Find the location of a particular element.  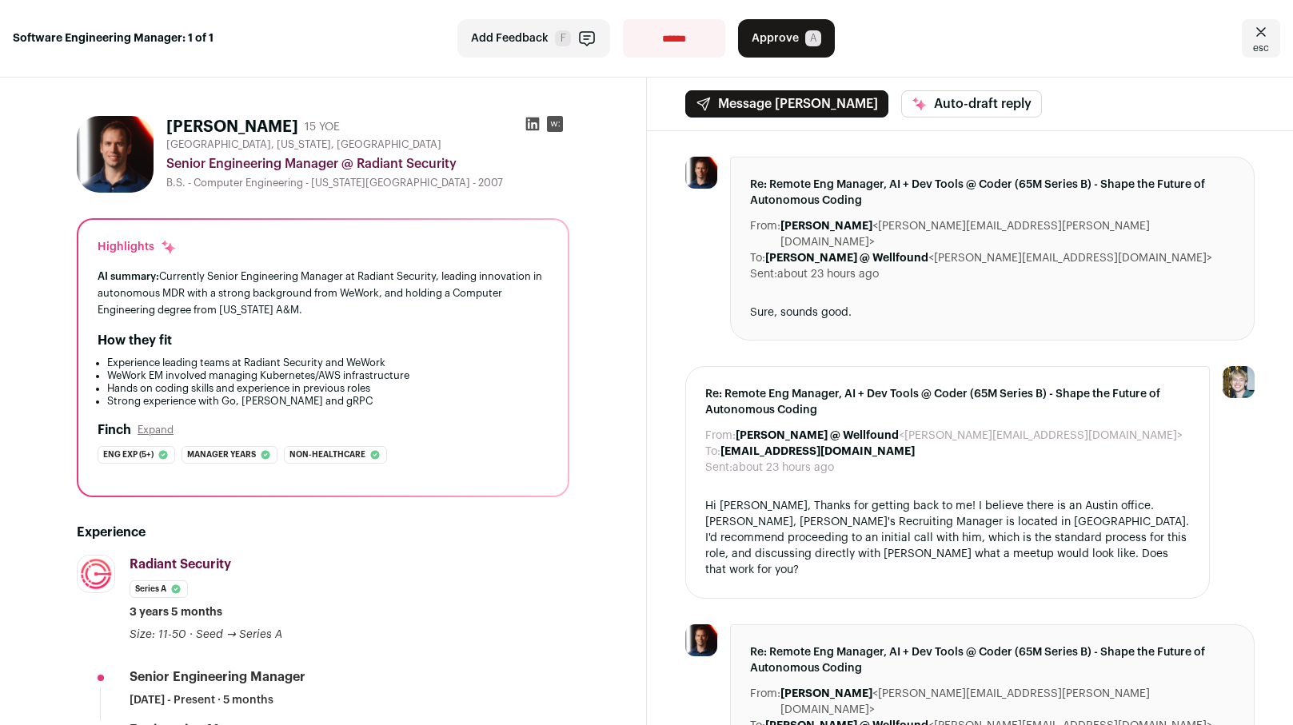

img: 6494470-medium_jpg is located at coordinates (1239, 382).